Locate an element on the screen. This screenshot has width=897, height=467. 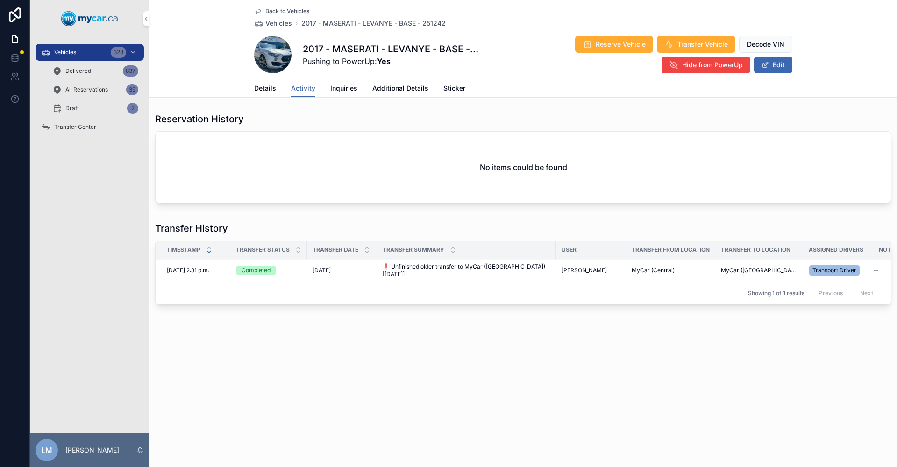
a: Vehicles is located at coordinates (273, 23).